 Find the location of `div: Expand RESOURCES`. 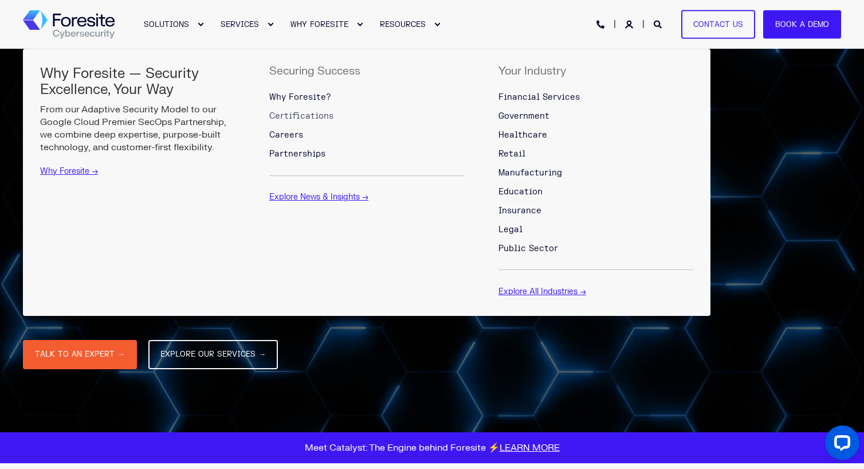

div: Expand RESOURCES is located at coordinates (437, 25).